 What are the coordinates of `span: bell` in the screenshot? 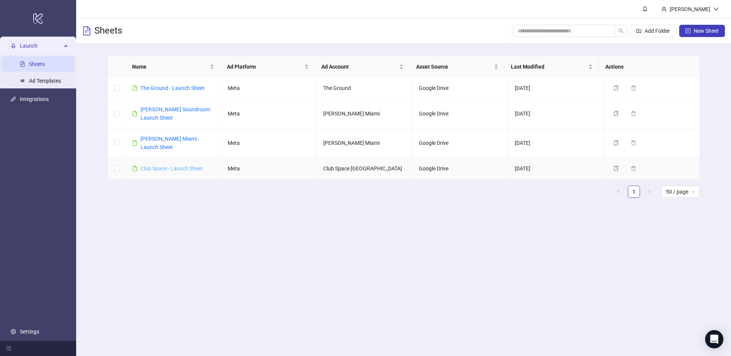 It's located at (645, 9).